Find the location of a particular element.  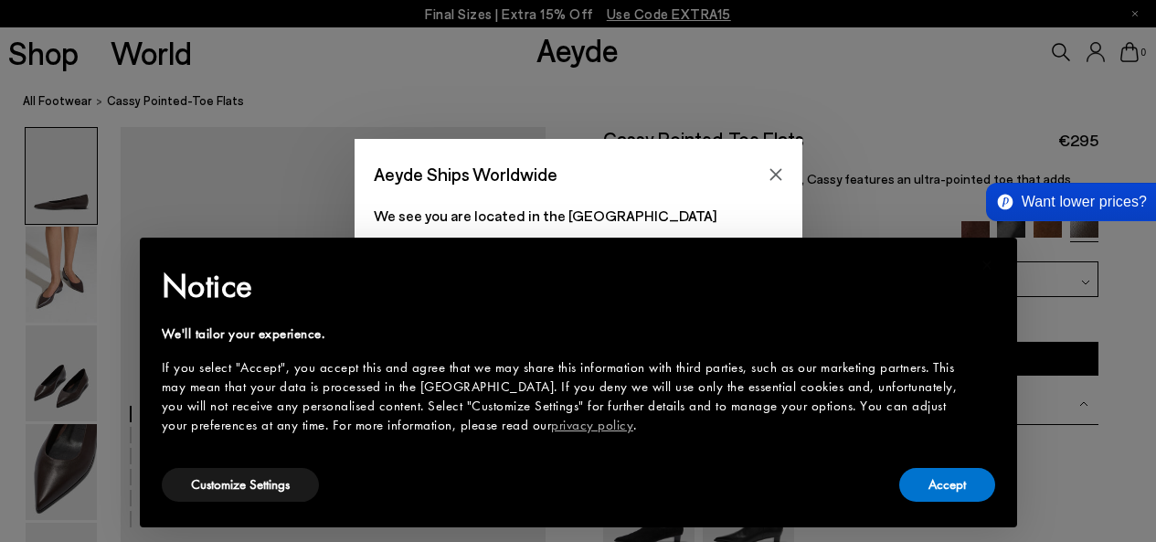

span: Aeyde Ships Worldwide is located at coordinates (465, 174).